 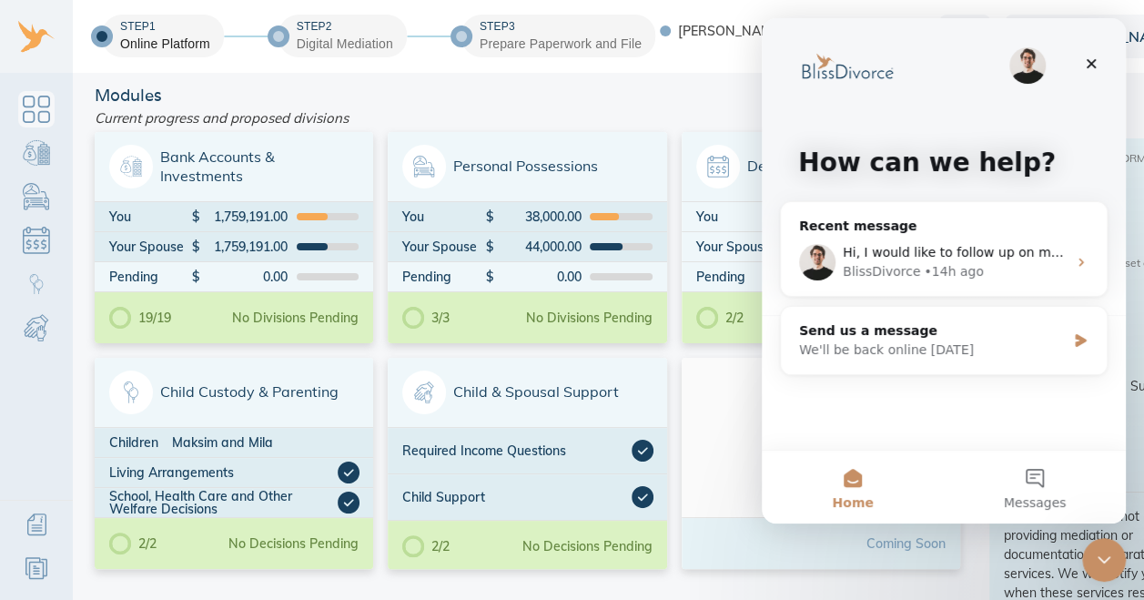 What do you see at coordinates (345, 44) in the screenshot?
I see `div: Digital Mediation` at bounding box center [345, 44].